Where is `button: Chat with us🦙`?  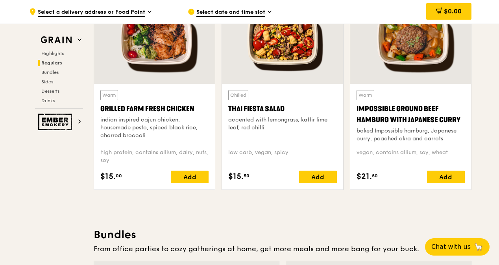
button: Chat with us🦙 is located at coordinates (457, 247).